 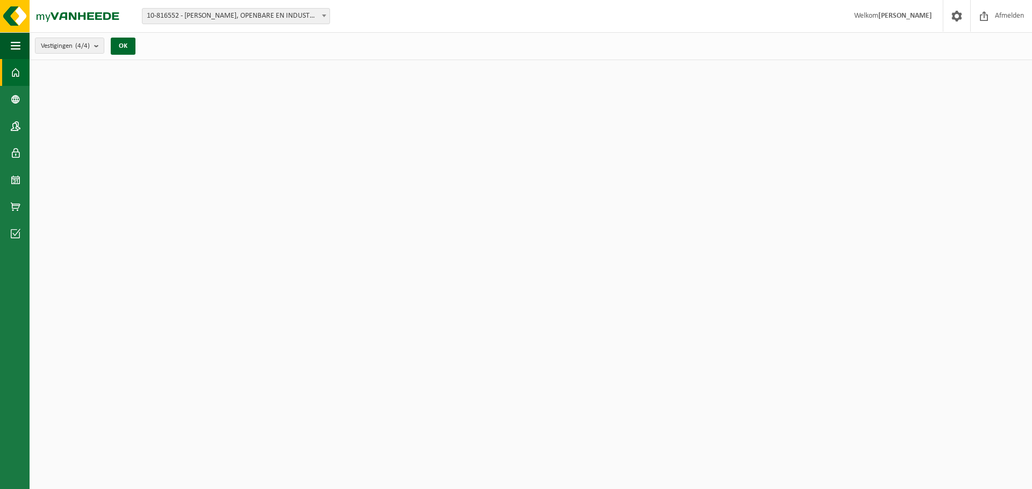 I want to click on span: 10-816552 - VICTOR PEETERS, OPENBARE EN INDUSTRIËLE WERKEN HERENTALS - HERENTALS, so click(x=236, y=16).